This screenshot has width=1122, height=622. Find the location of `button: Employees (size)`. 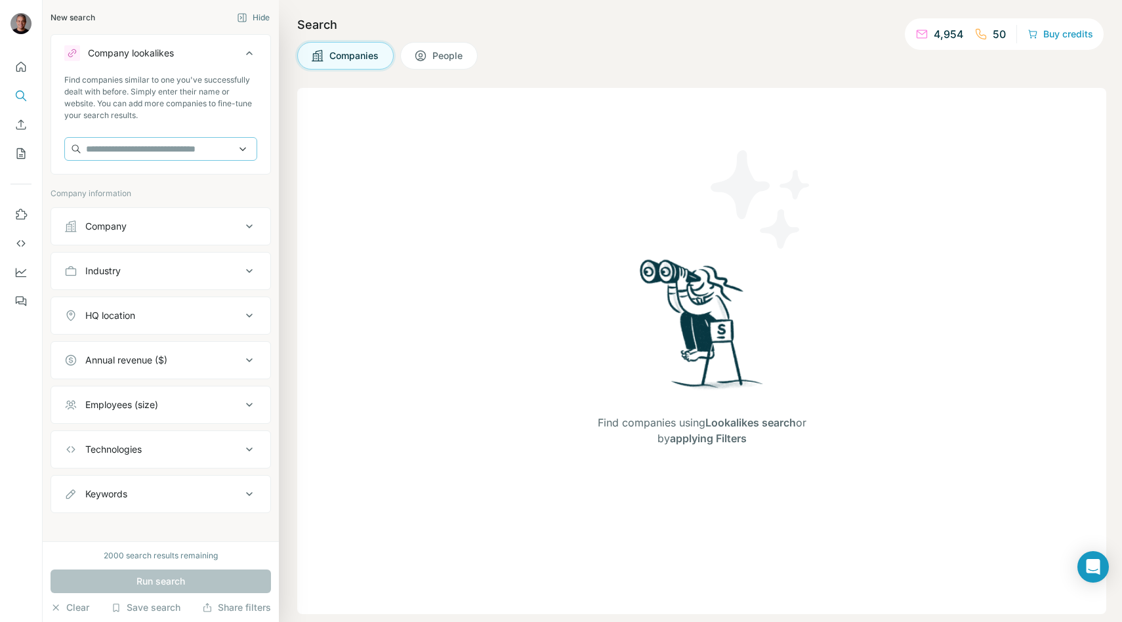

button: Employees (size) is located at coordinates (161, 405).